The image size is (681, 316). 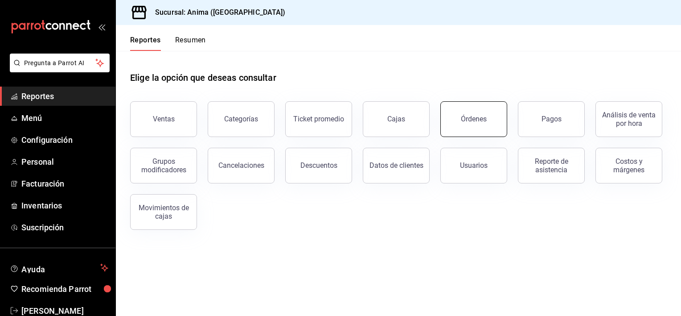 What do you see at coordinates (203, 78) in the screenshot?
I see `h1: Elige la opción que deseas consultar` at bounding box center [203, 78].